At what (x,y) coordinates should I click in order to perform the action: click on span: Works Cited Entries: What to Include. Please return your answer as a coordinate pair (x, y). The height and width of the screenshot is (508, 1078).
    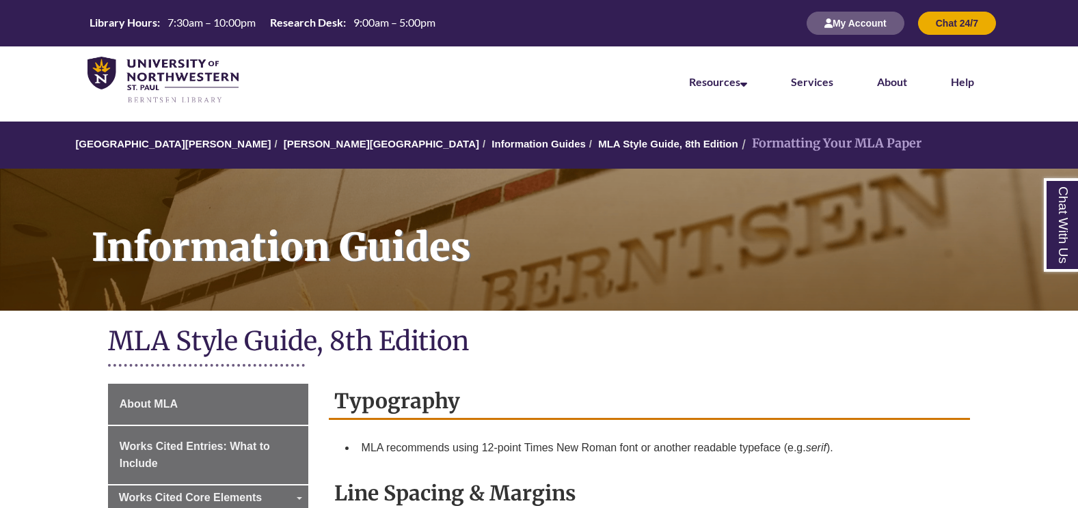
    Looking at the image, I should click on (195, 455).